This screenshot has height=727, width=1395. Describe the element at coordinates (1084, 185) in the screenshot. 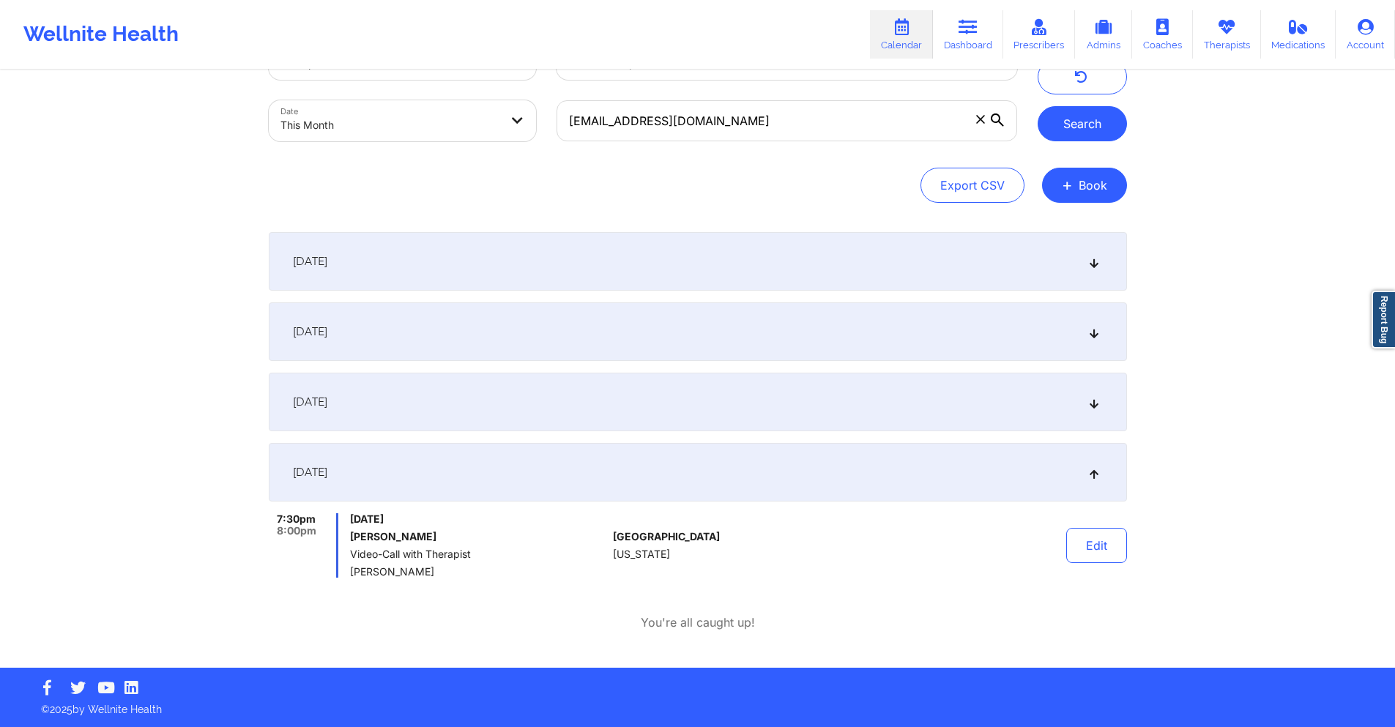

I see `button: +Book` at that location.